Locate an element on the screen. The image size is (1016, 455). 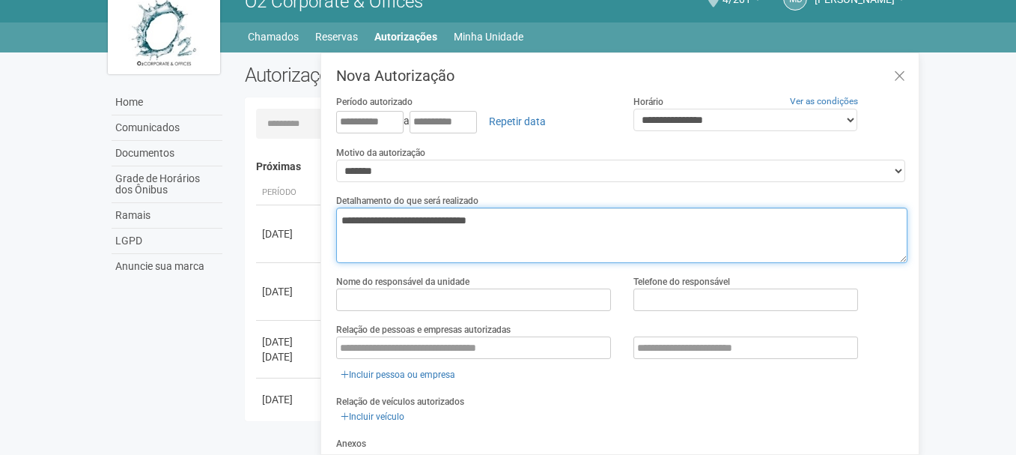
label: Horário is located at coordinates (649, 102).